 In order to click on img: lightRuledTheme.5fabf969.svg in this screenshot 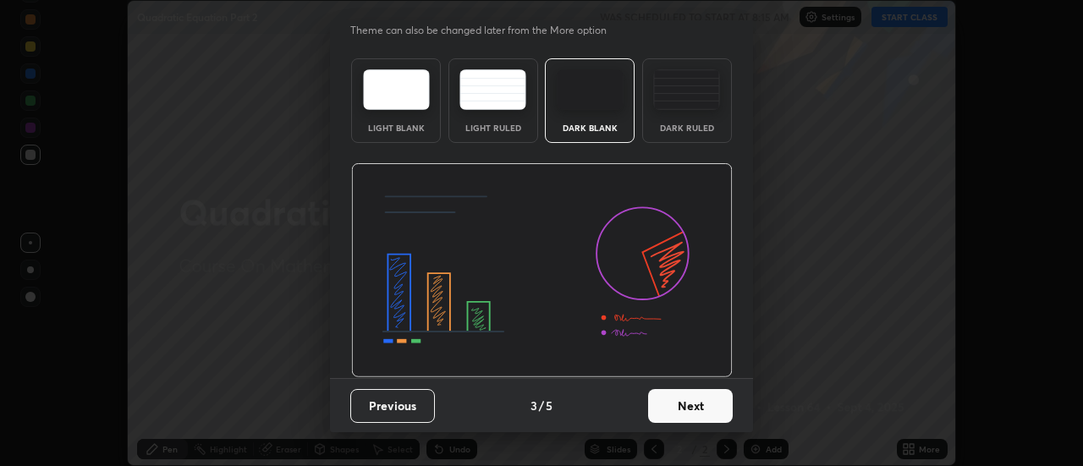, I will do `click(493, 90)`.